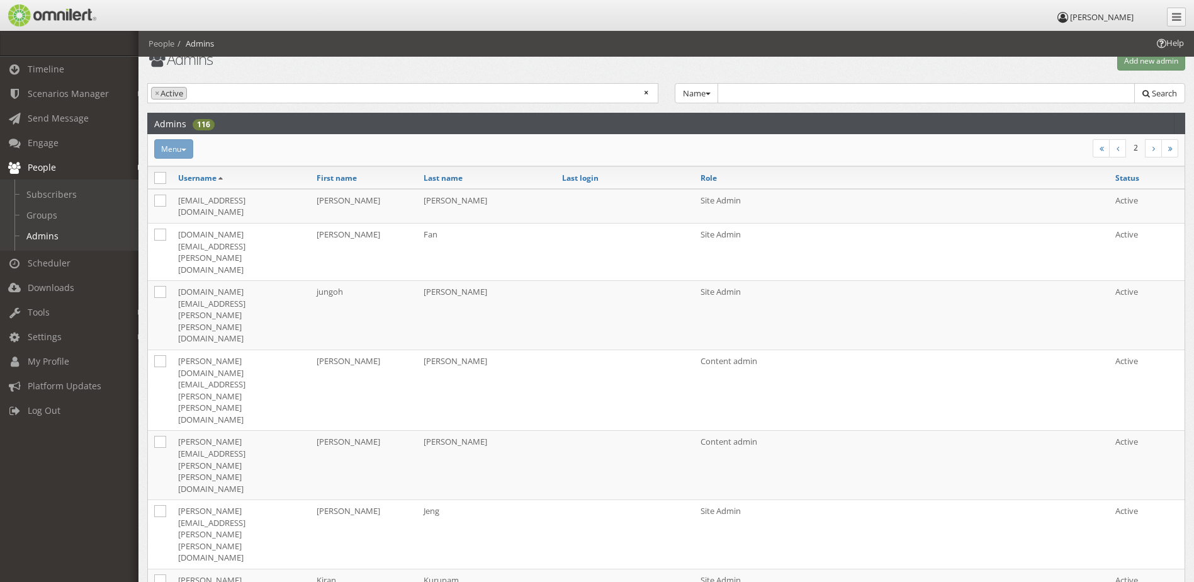 This screenshot has width=1194, height=582. Describe the element at coordinates (1177, 17) in the screenshot. I see `a: Collapse Menu` at that location.